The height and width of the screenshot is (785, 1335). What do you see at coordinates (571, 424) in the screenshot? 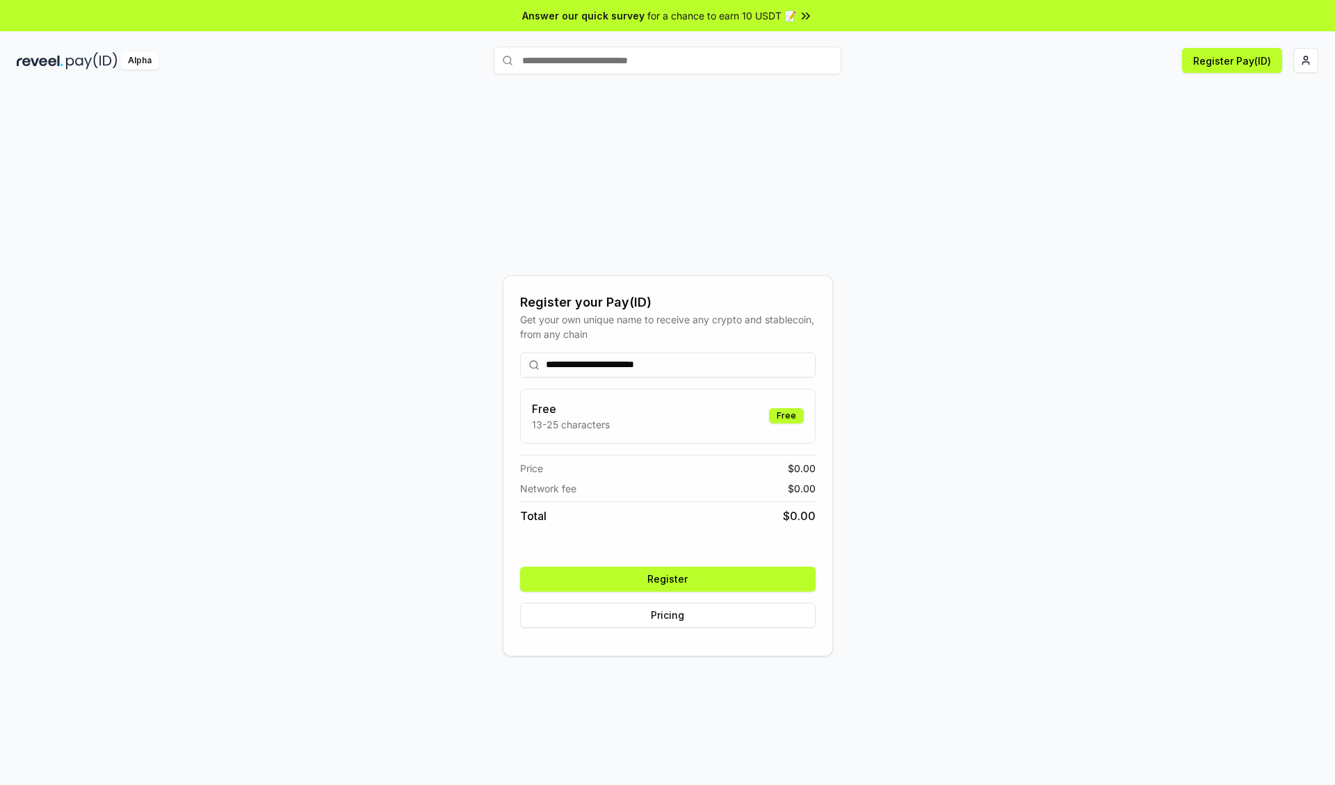
I see `p: 13-25 characters` at bounding box center [571, 424].